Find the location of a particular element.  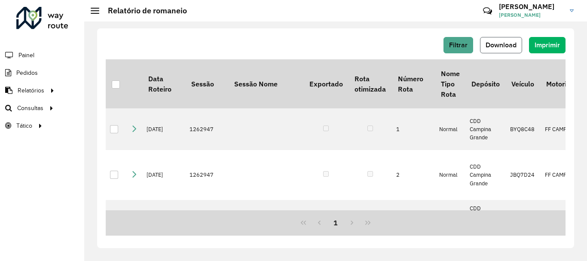

button: Download is located at coordinates (501, 45).